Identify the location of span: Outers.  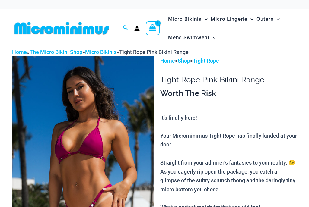
(265, 19).